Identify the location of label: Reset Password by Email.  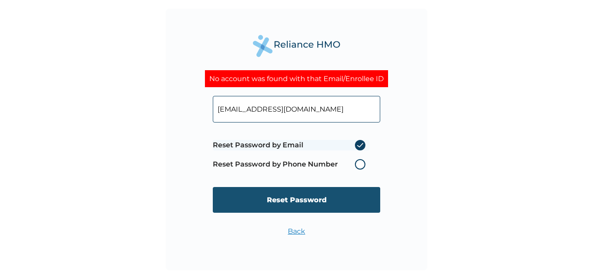
(291, 145).